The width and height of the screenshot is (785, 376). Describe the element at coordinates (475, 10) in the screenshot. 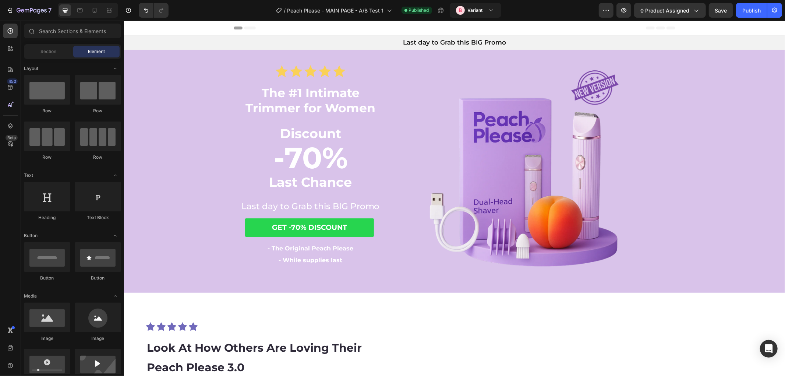

I see `button: BVariant` at that location.